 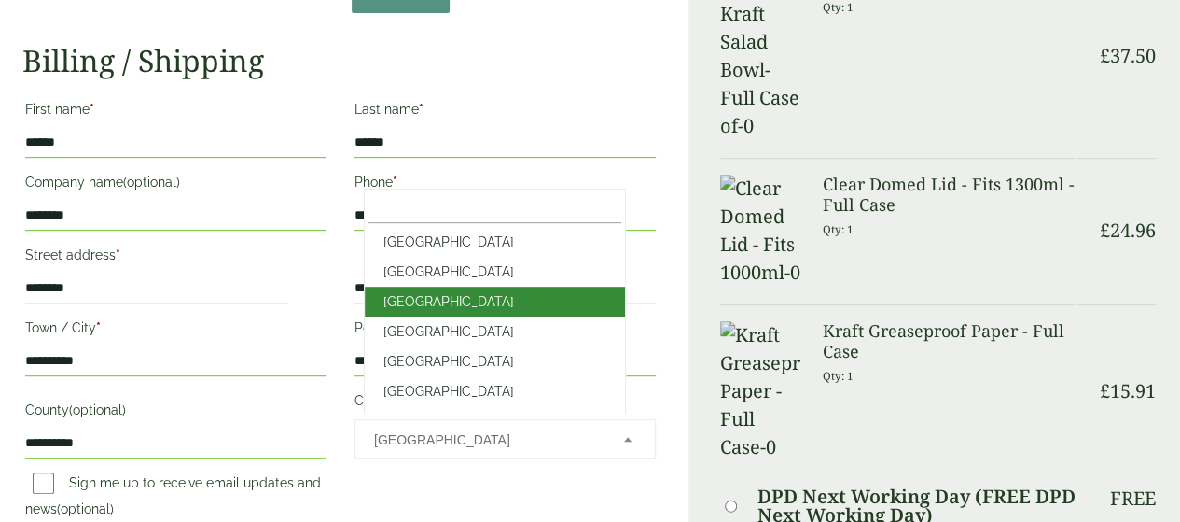 What do you see at coordinates (1128, 230) in the screenshot?
I see `bdi: 24.96` at bounding box center [1128, 230].